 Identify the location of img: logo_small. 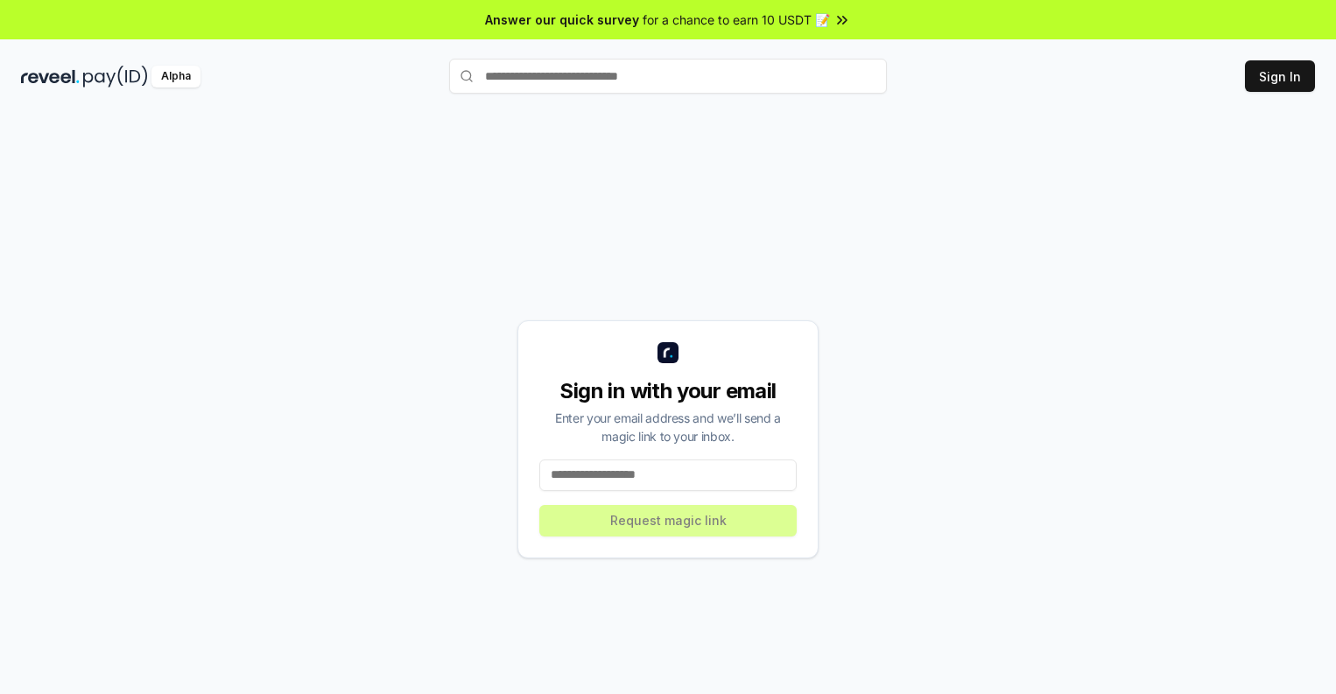
(668, 353).